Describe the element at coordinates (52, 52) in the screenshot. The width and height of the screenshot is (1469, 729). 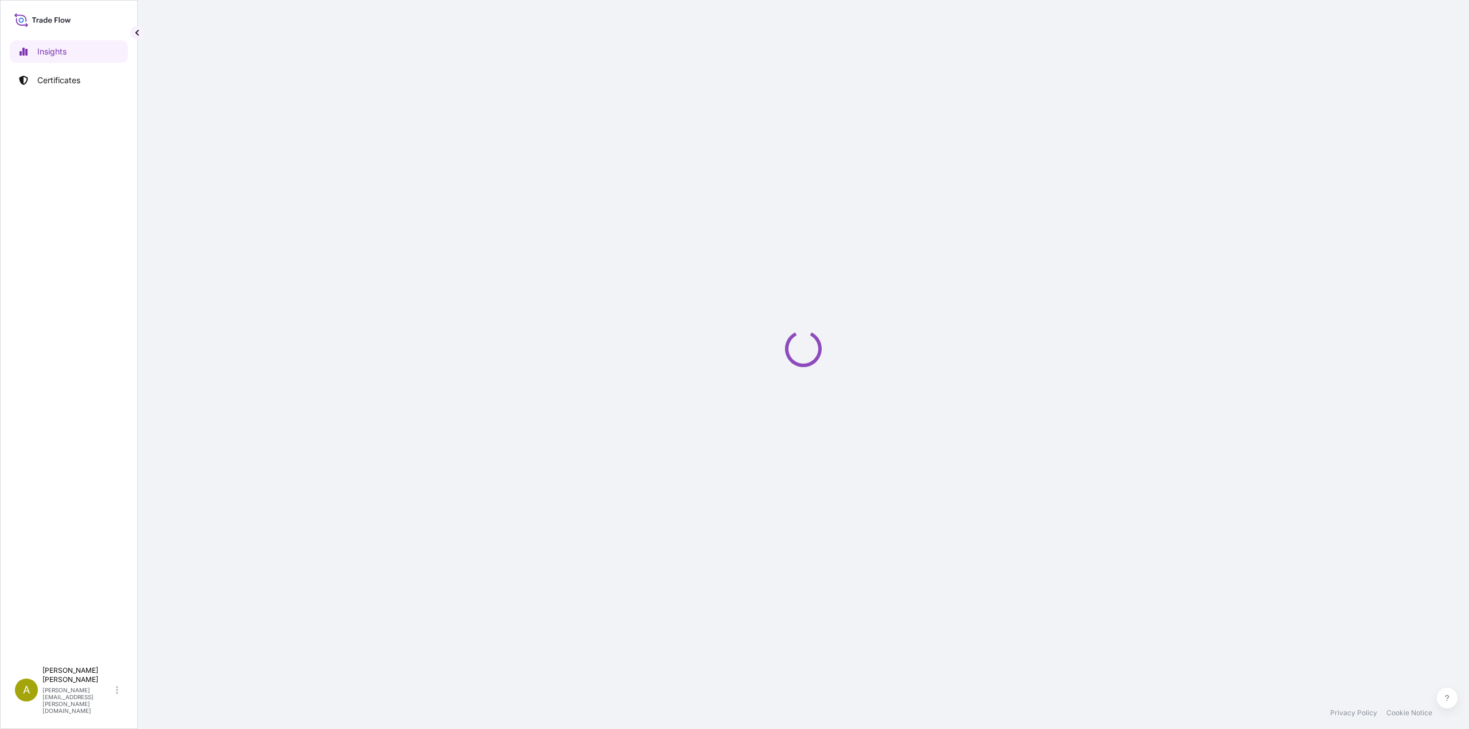
I see `p: Insights` at that location.